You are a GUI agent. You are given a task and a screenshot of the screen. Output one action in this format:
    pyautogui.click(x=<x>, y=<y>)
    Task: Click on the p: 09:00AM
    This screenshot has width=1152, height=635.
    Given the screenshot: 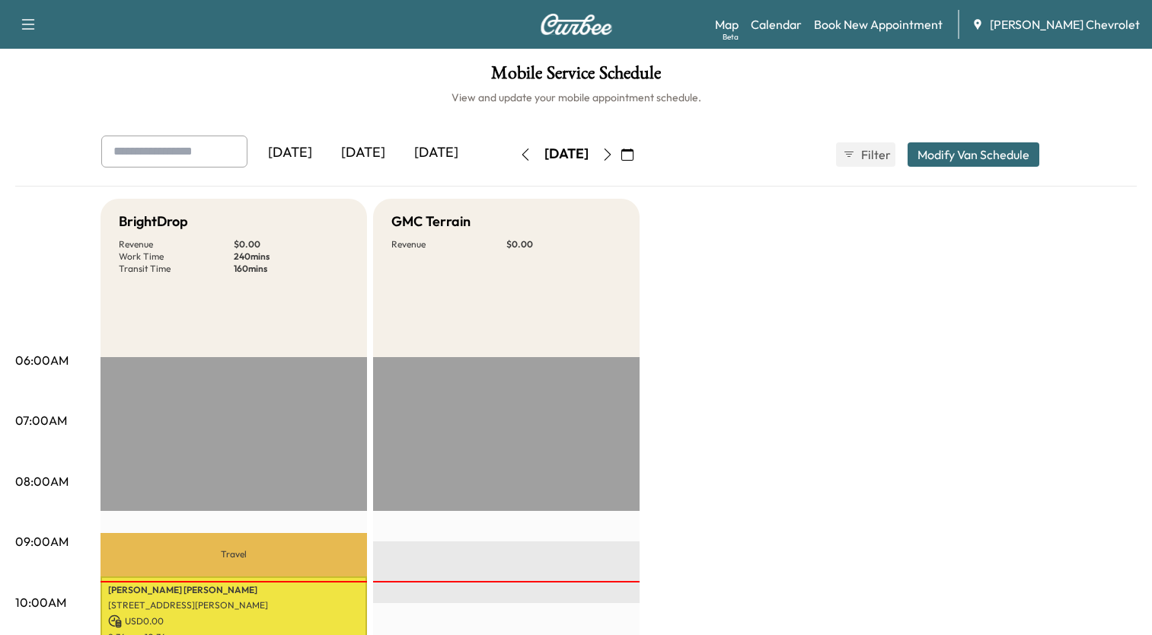 What is the action you would take?
    pyautogui.click(x=42, y=541)
    